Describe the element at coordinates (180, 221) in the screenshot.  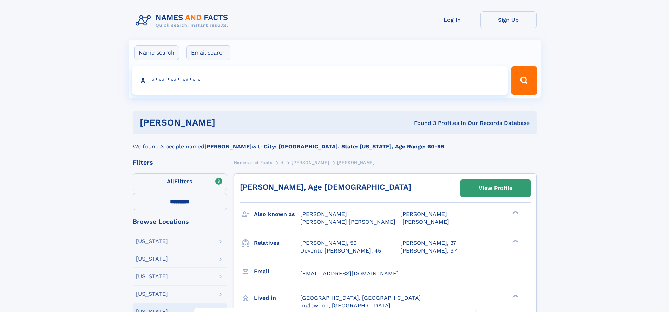
I see `div: Browse Locations` at that location.